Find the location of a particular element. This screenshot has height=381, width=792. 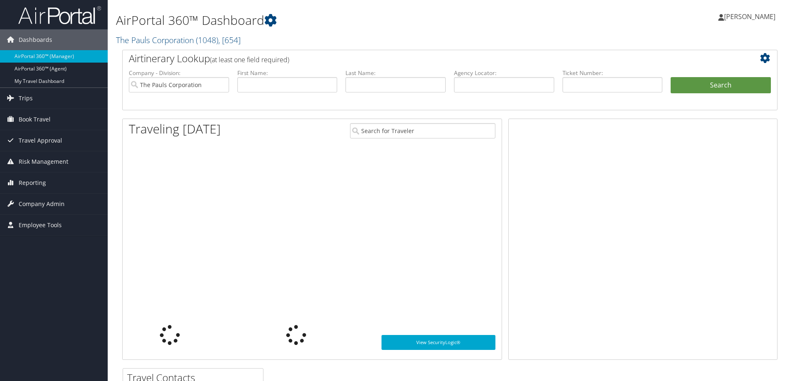

label: Agency Locator: is located at coordinates (504, 73).